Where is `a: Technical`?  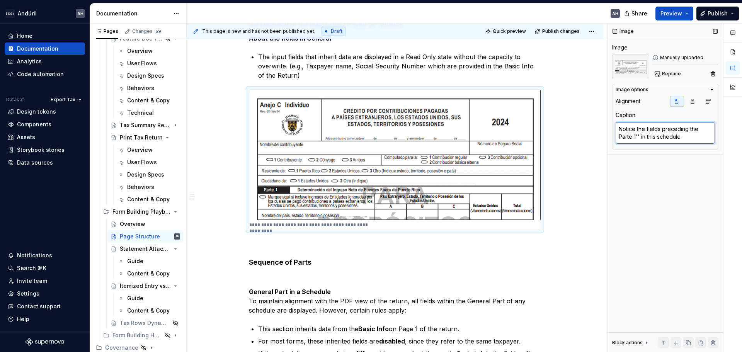 a: Technical is located at coordinates (149, 113).